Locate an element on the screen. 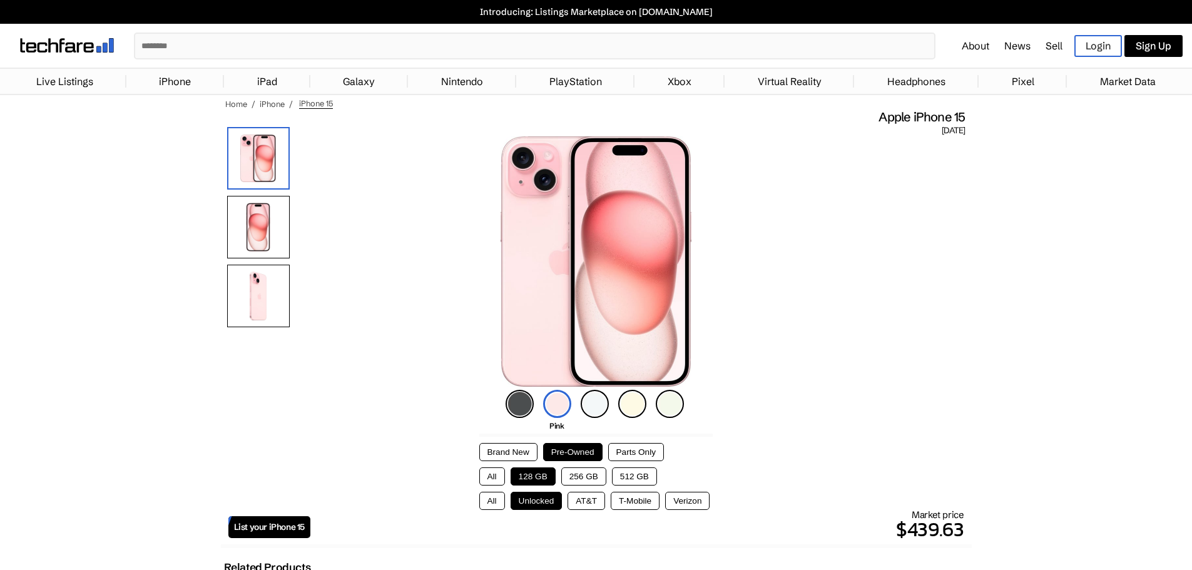 The width and height of the screenshot is (1192, 570). img: green-icon is located at coordinates (670, 404).